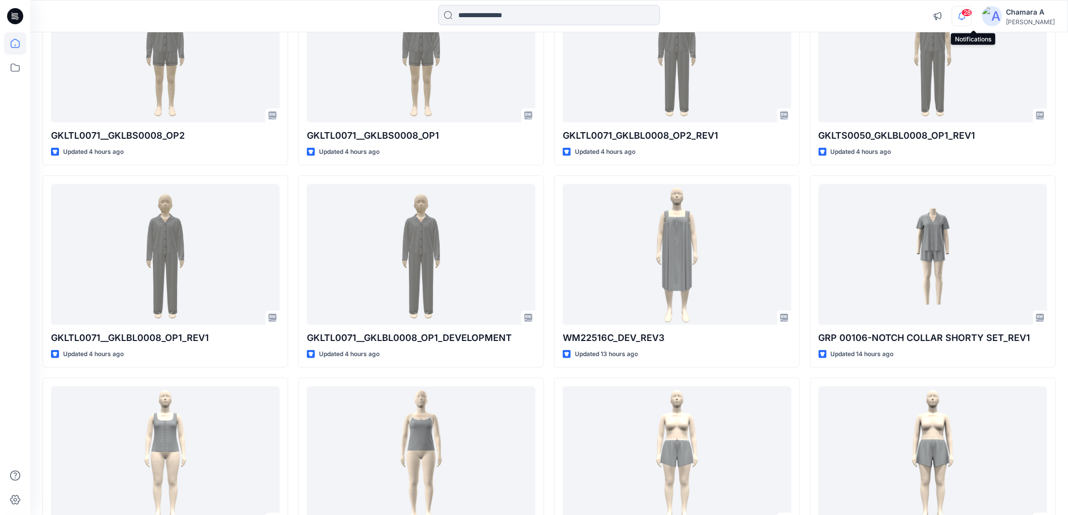  What do you see at coordinates (165, 136) in the screenshot?
I see `p: GKLTL0071__GKLBS0008_OP2` at bounding box center [165, 136].